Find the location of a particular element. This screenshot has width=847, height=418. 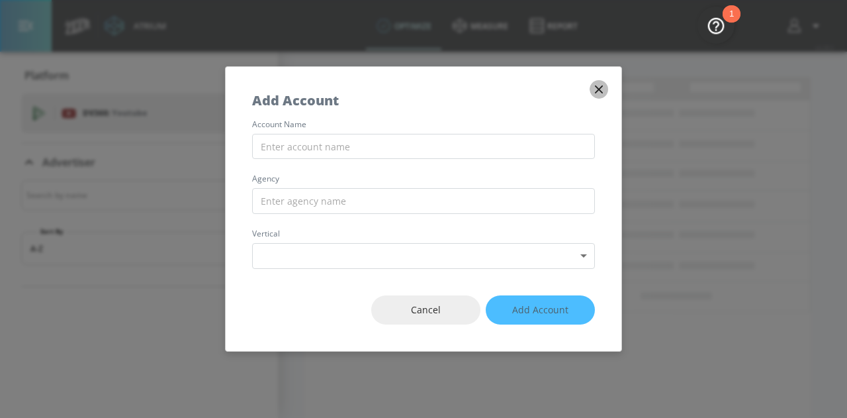

label: vertical is located at coordinates (424, 234).